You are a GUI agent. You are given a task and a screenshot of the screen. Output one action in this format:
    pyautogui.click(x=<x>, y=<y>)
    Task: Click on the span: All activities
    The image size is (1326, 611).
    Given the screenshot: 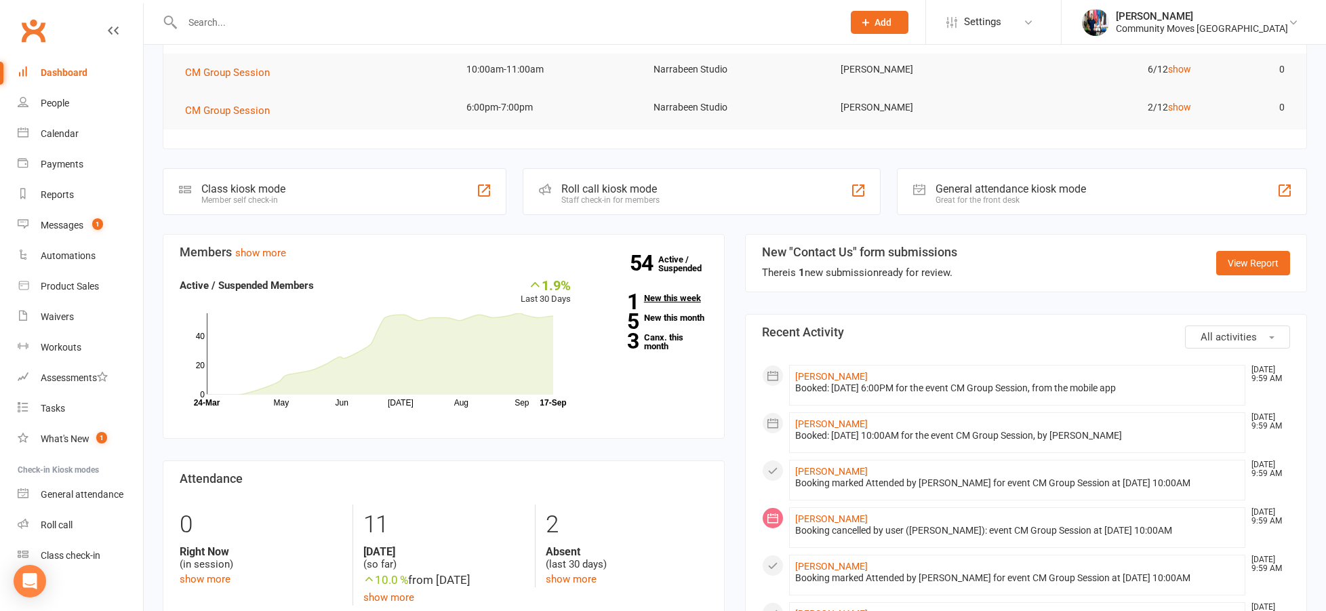 What is the action you would take?
    pyautogui.click(x=1228, y=337)
    